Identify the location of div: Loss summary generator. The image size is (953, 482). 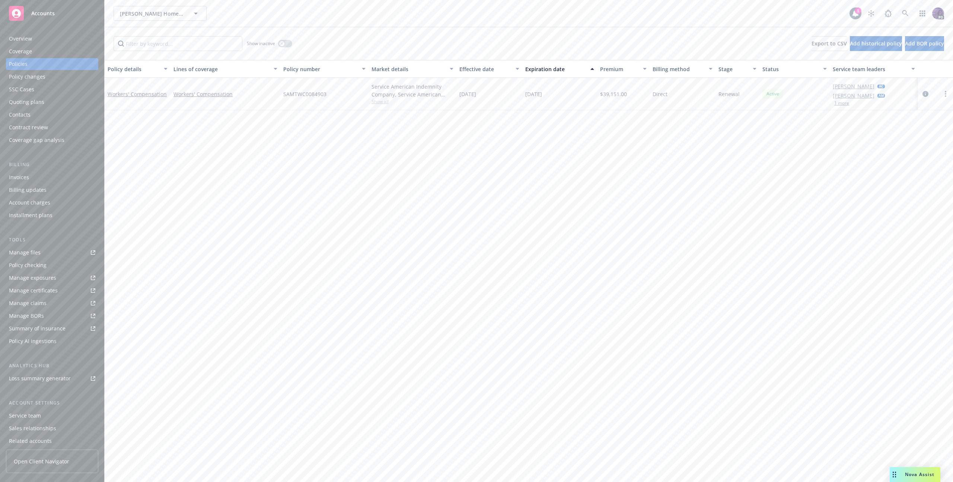
(40, 378).